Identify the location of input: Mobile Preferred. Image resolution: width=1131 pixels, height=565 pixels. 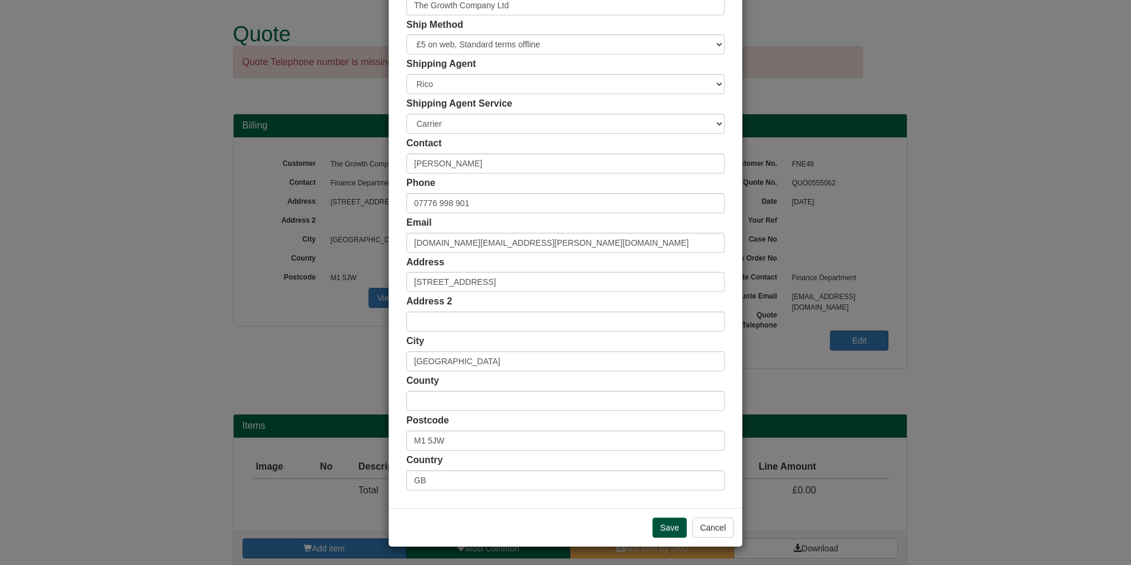
(566, 203).